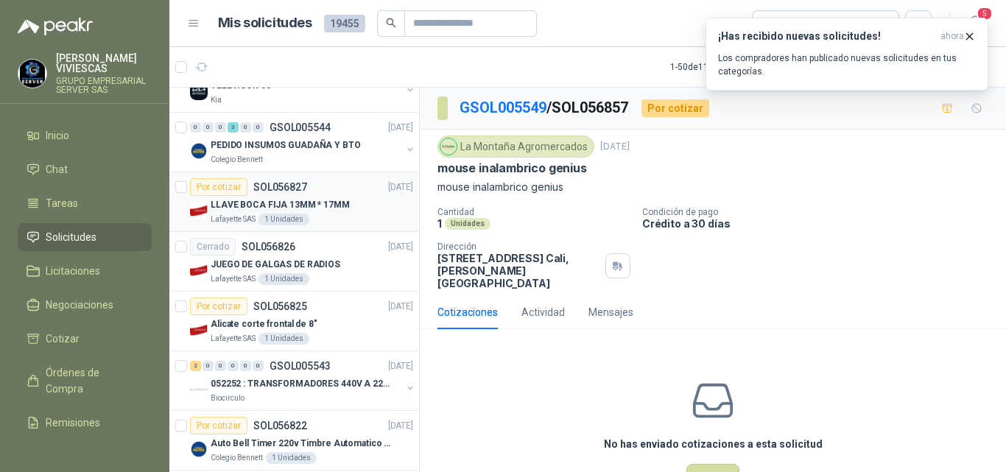  What do you see at coordinates (345, 24) in the screenshot?
I see `span: 19455` at bounding box center [345, 24].